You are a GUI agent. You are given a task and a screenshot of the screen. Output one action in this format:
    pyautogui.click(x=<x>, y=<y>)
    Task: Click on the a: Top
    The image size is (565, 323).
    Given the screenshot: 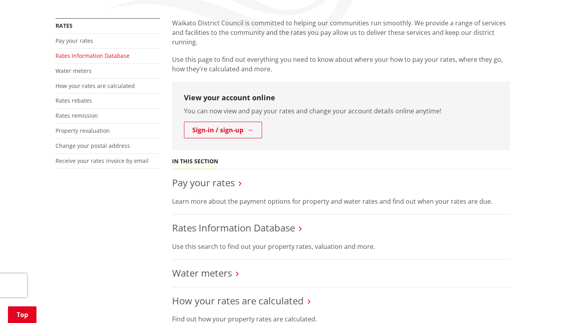 What is the action you would take?
    pyautogui.click(x=22, y=315)
    